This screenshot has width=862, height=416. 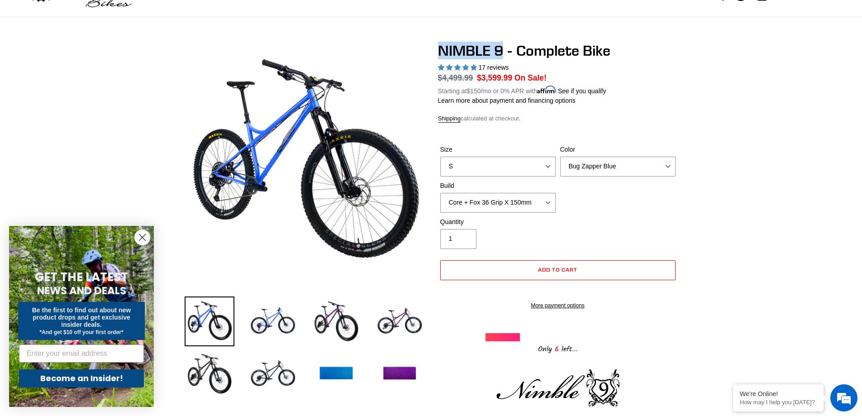 What do you see at coordinates (493, 67) in the screenshot?
I see `span: 17 reviews` at bounding box center [493, 67].